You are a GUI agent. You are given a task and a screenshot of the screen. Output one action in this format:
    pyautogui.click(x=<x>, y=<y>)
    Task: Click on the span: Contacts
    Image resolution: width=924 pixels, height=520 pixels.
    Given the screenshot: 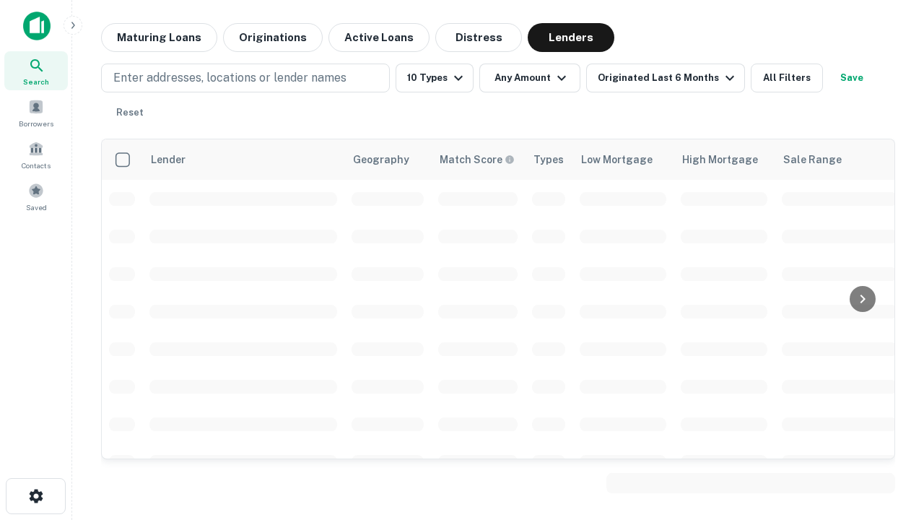 What is the action you would take?
    pyautogui.click(x=36, y=165)
    